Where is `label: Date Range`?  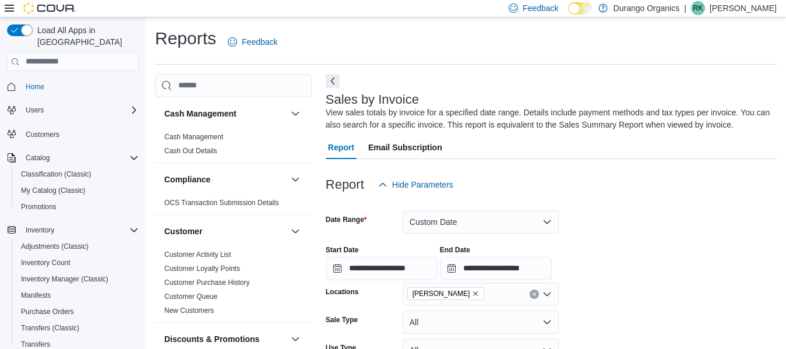 label: Date Range is located at coordinates (346, 220).